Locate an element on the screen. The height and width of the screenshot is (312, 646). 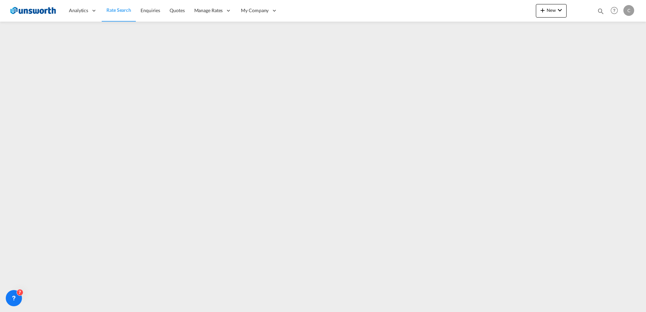
span: Manage Rates is located at coordinates (209, 10).